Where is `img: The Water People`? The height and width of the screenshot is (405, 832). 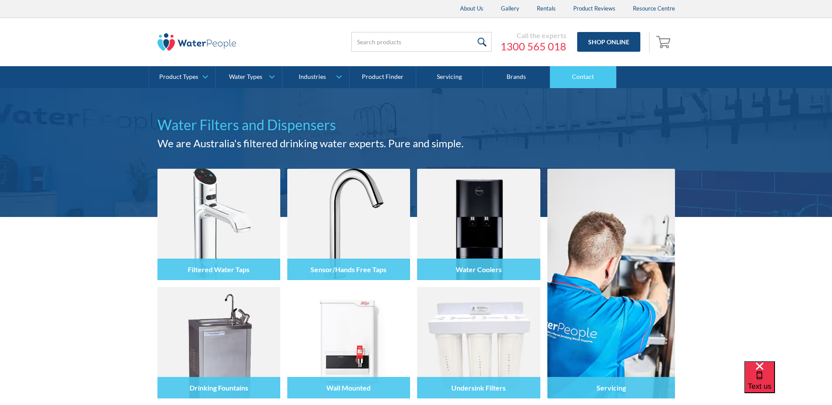
img: The Water People is located at coordinates (197, 42).